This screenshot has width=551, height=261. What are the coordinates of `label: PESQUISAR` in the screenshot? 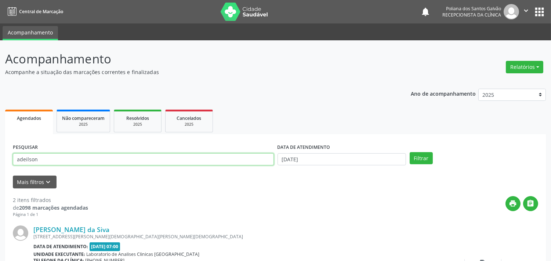 It's located at (25, 148).